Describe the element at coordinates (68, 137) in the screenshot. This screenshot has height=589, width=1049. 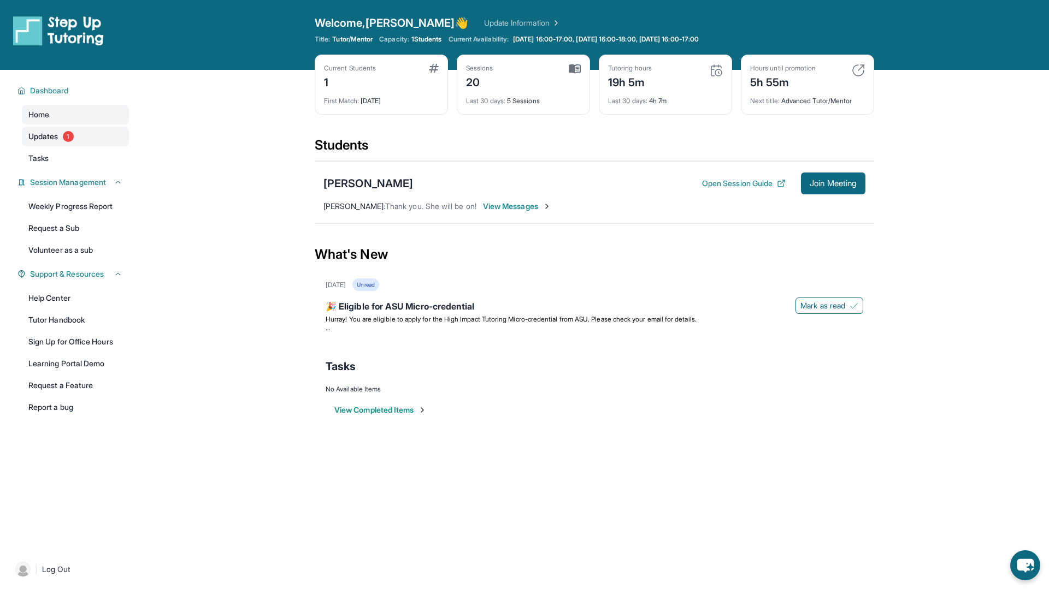
I see `span: 1` at that location.